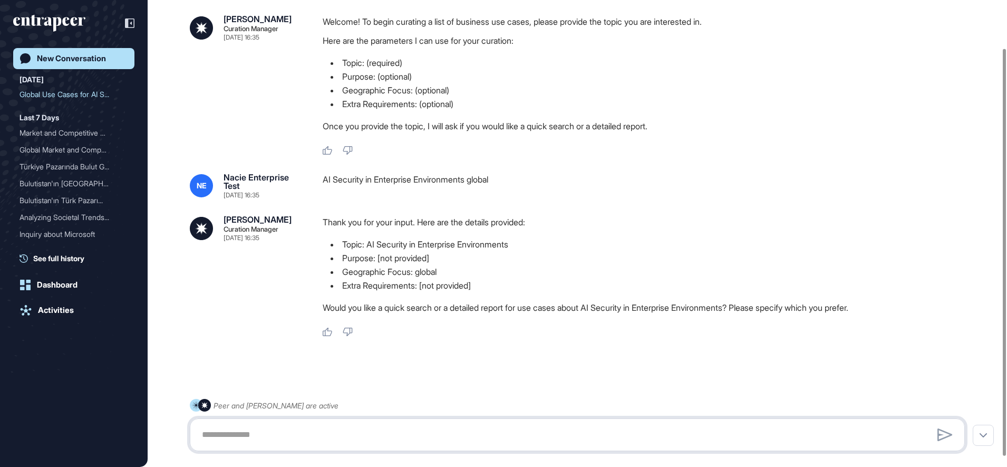 The height and width of the screenshot is (467, 1007). Describe the element at coordinates (49, 23) in the screenshot. I see `div: entrapeer-logo` at that location.